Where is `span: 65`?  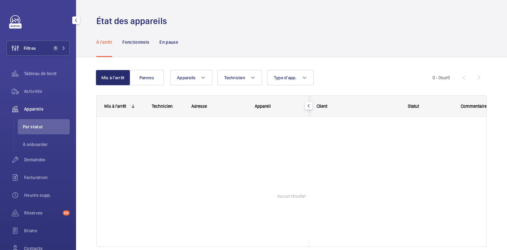 span: 65 is located at coordinates (66, 213).